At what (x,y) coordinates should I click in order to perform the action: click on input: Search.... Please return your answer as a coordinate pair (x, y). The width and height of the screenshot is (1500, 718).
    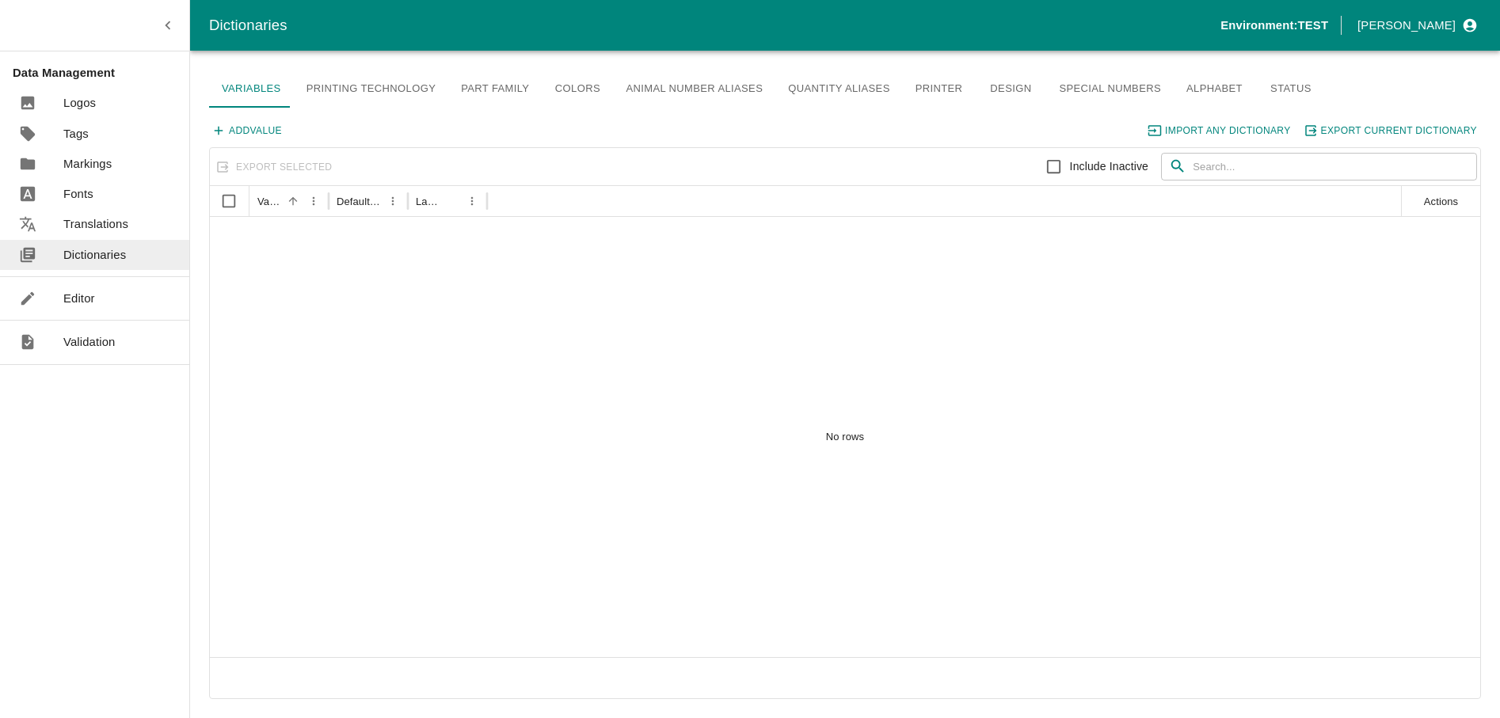
    Looking at the image, I should click on (1335, 167).